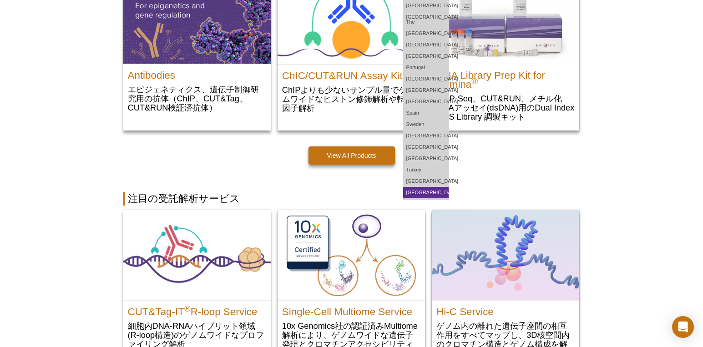 This screenshot has height=347, width=703. What do you see at coordinates (505, 78) in the screenshot?
I see `h2: DNA Library Prep Kit for Illumina` at bounding box center [505, 78].